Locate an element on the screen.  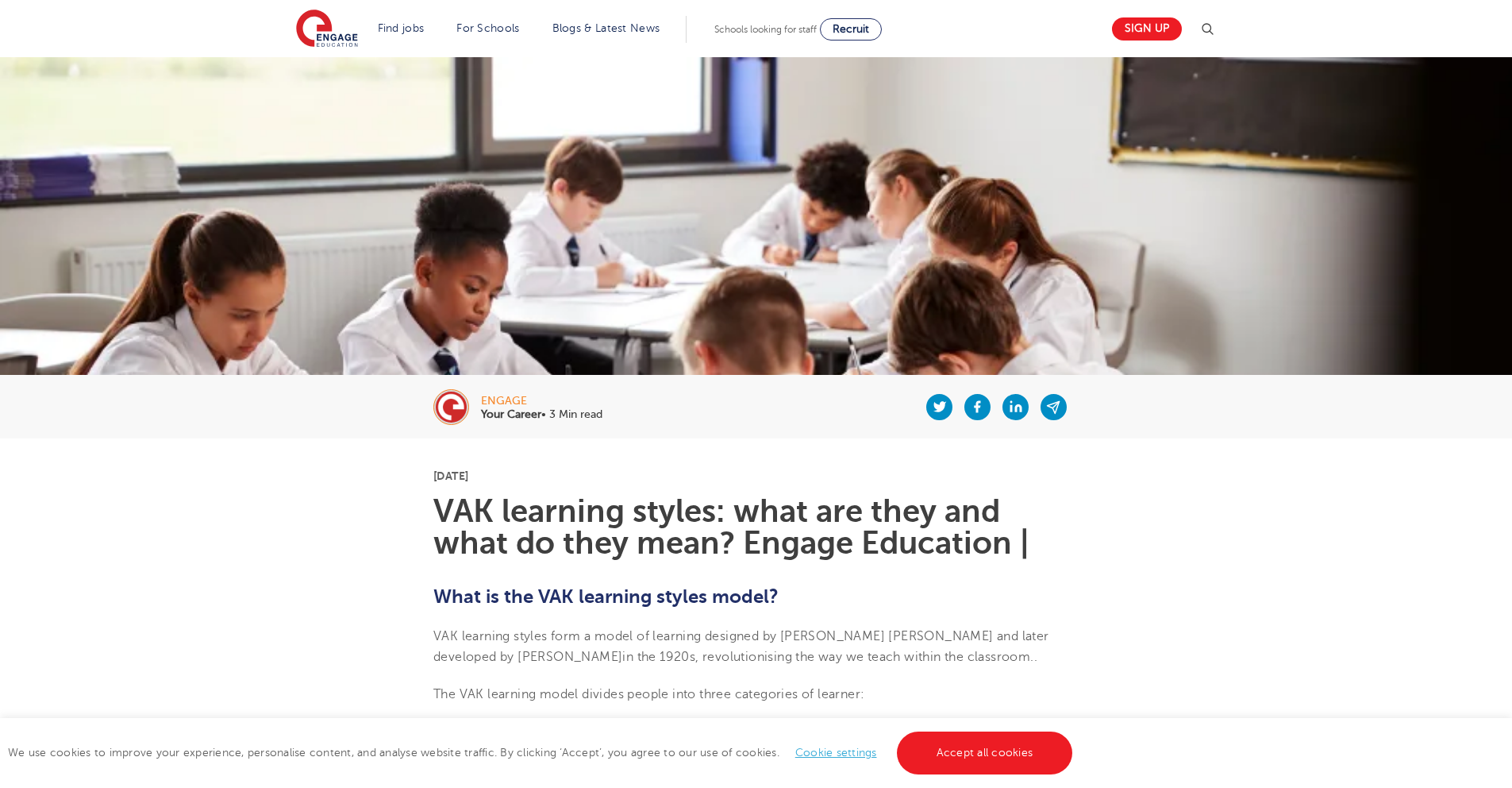
h1: VAK learning styles: what are they and what do they mean? Engage Education | is located at coordinates (756, 528).